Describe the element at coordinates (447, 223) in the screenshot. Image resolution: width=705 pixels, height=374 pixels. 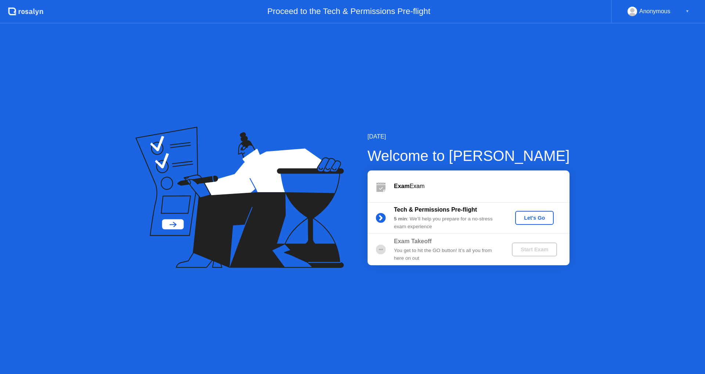
I see `div: : We’ll help you prepare for a no-stress exam experience` at that location.